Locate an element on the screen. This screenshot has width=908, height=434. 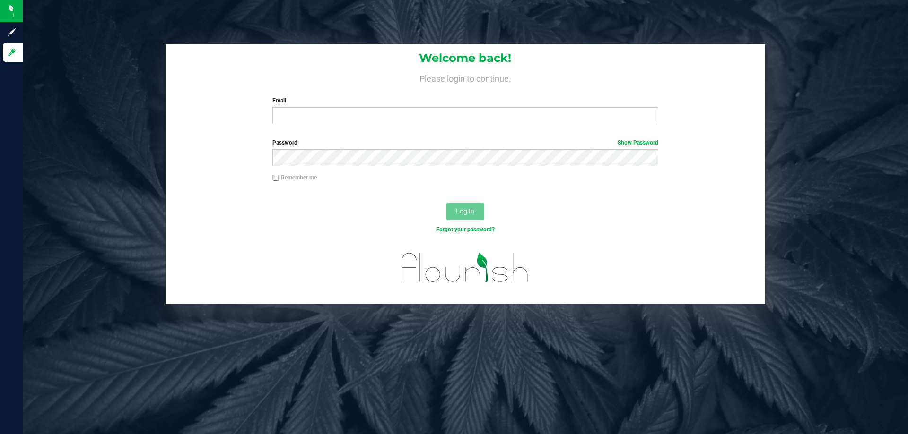
input: Remember me is located at coordinates (276, 178).